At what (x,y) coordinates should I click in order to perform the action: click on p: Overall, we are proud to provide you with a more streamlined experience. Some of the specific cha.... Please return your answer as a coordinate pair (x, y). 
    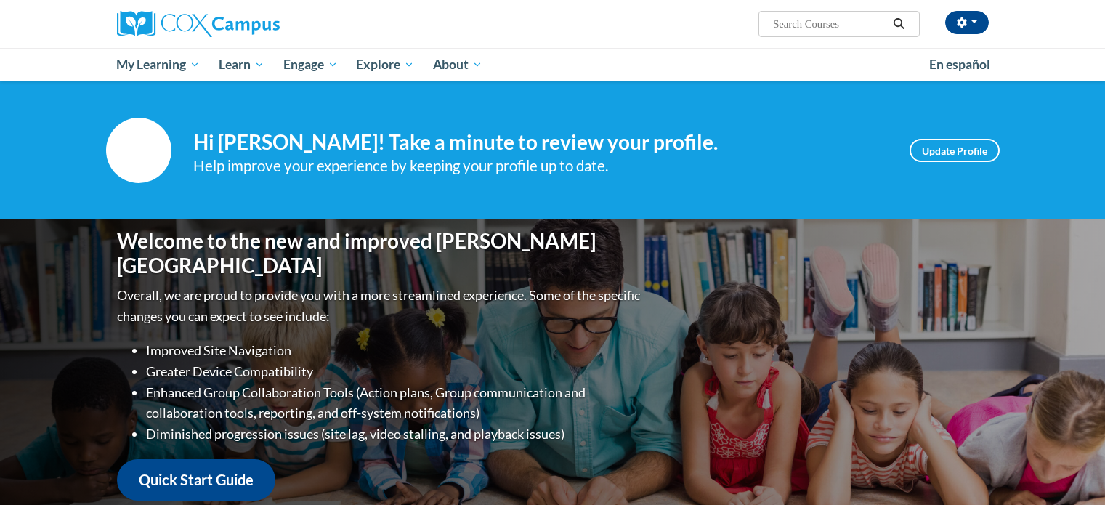
    Looking at the image, I should click on (380, 306).